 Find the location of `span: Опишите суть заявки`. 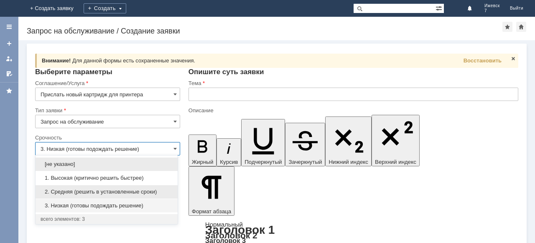

span: Опишите суть заявки is located at coordinates (226, 72).